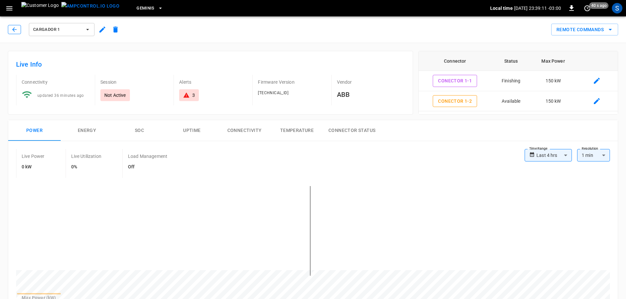  I want to click on span: 40 s ago, so click(599, 6).